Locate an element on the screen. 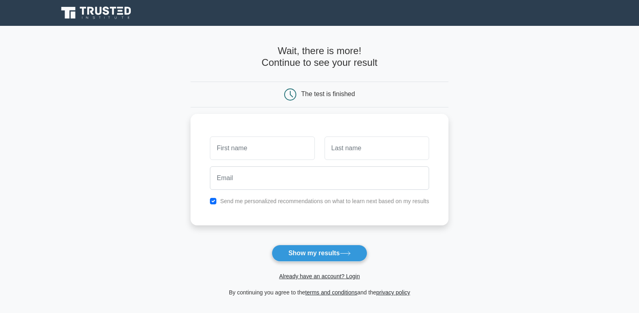  button: Show my results is located at coordinates (319, 253).